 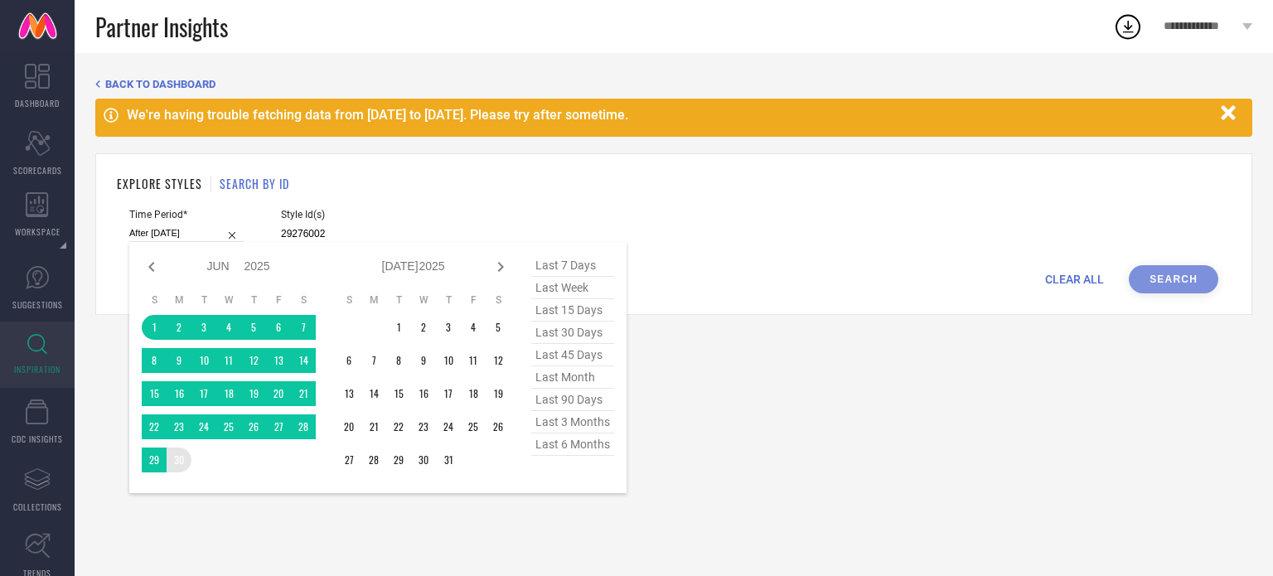 I want to click on td: Fri Jul 25 2025, so click(x=473, y=427).